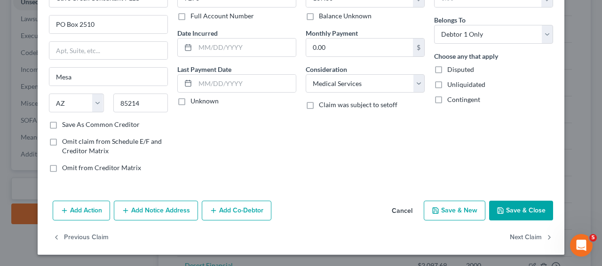 This screenshot has height=266, width=602. What do you see at coordinates (156, 211) in the screenshot?
I see `button: Add Notice Address` at bounding box center [156, 211].